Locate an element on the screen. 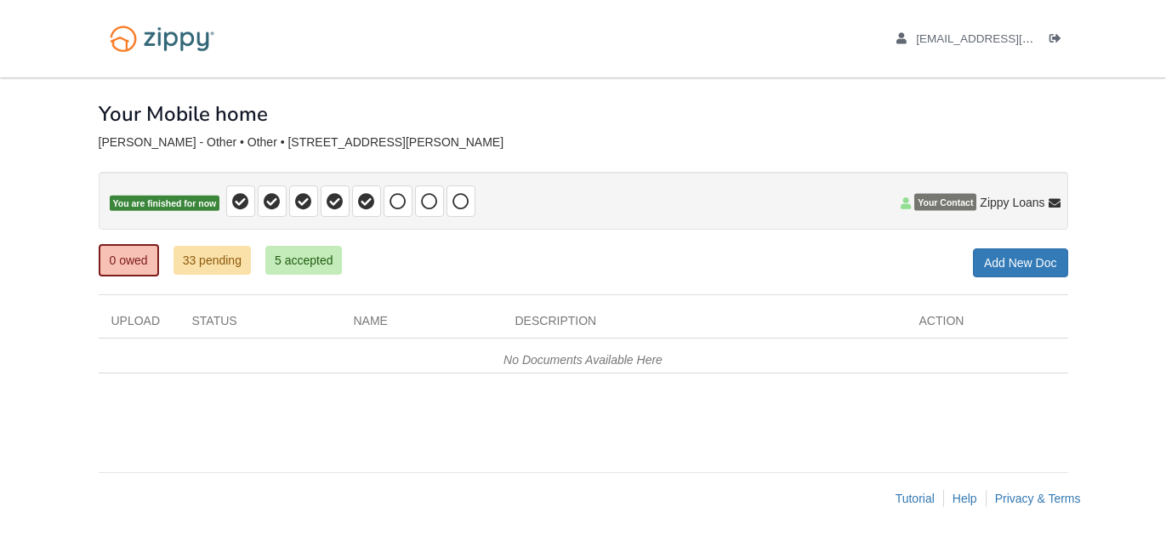 Image resolution: width=1166 pixels, height=541 pixels. div: Upload is located at coordinates (139, 325).